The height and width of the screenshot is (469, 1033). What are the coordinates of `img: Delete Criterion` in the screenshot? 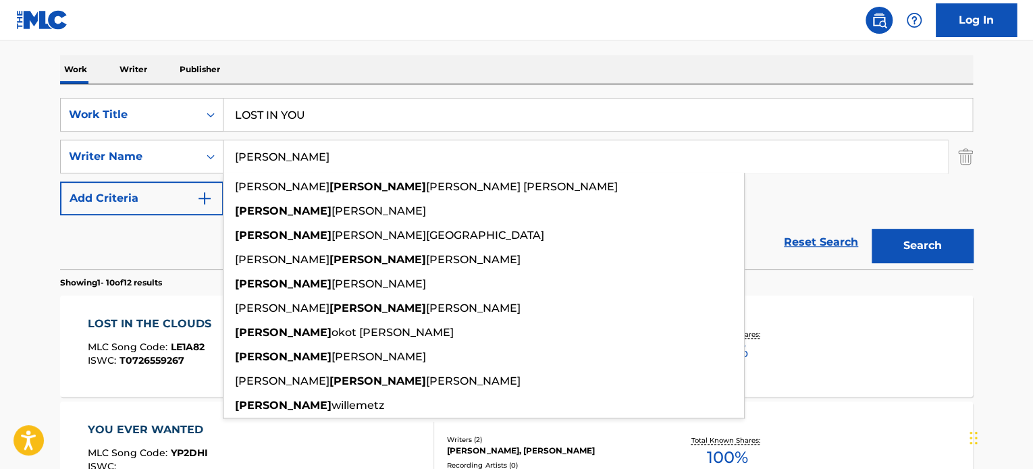 It's located at (966, 157).